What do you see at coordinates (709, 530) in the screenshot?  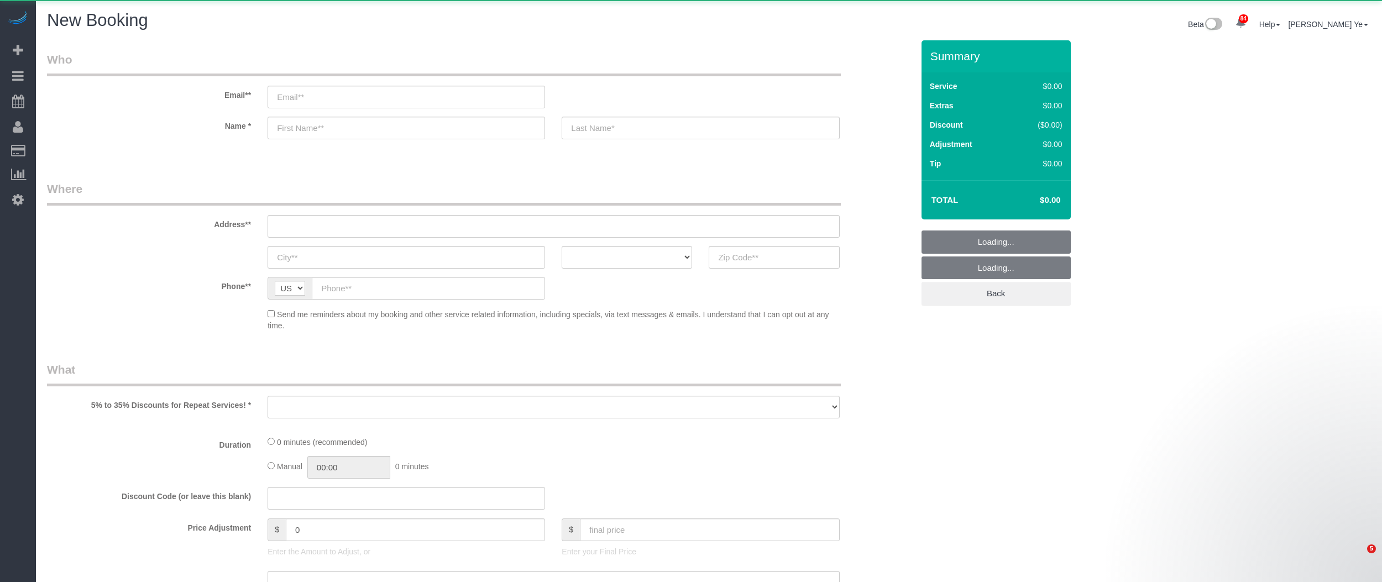 I see `input: final price` at bounding box center [709, 530].